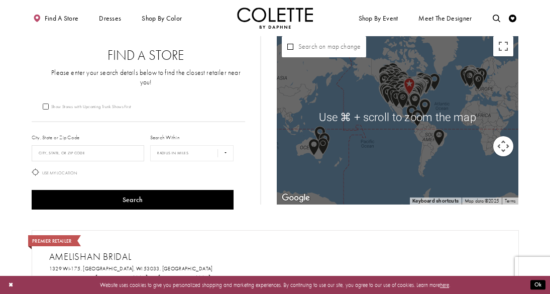 The width and height of the screenshot is (550, 294). What do you see at coordinates (296, 198) in the screenshot?
I see `a: Open this area in Google Maps (opens a new window)` at bounding box center [296, 198].